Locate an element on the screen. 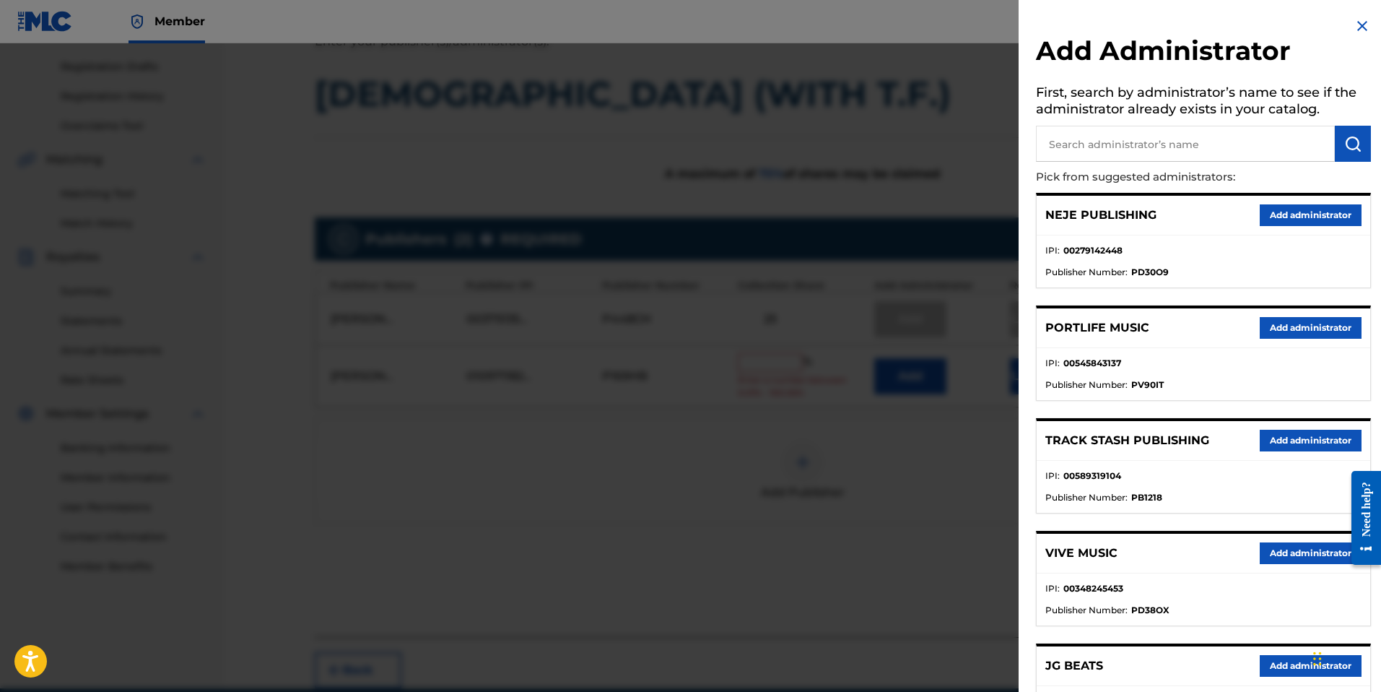  p: PORTLIFE MUSIC is located at coordinates (1097, 328).